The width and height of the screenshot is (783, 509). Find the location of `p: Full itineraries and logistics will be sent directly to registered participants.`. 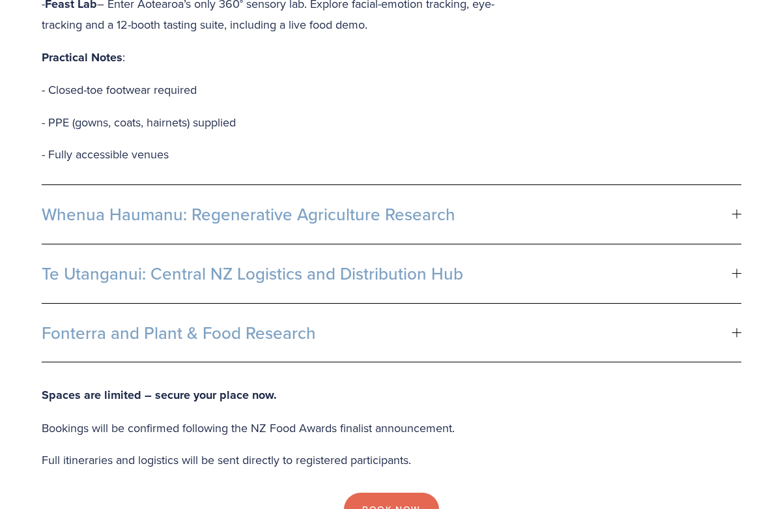

p: Full itineraries and logistics will be sent directly to registered participants. is located at coordinates (392, 460).